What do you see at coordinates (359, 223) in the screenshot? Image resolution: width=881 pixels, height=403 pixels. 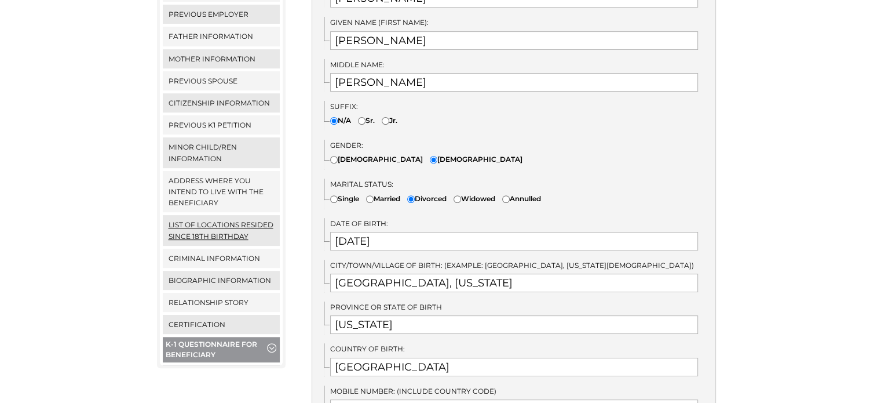 I see `span: Date of Birth:` at bounding box center [359, 223].